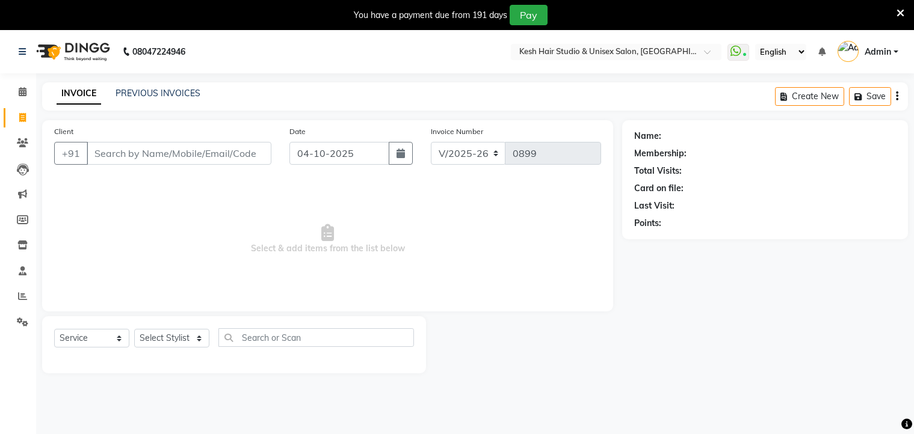  What do you see at coordinates (870, 96) in the screenshot?
I see `button: Save` at bounding box center [870, 96].